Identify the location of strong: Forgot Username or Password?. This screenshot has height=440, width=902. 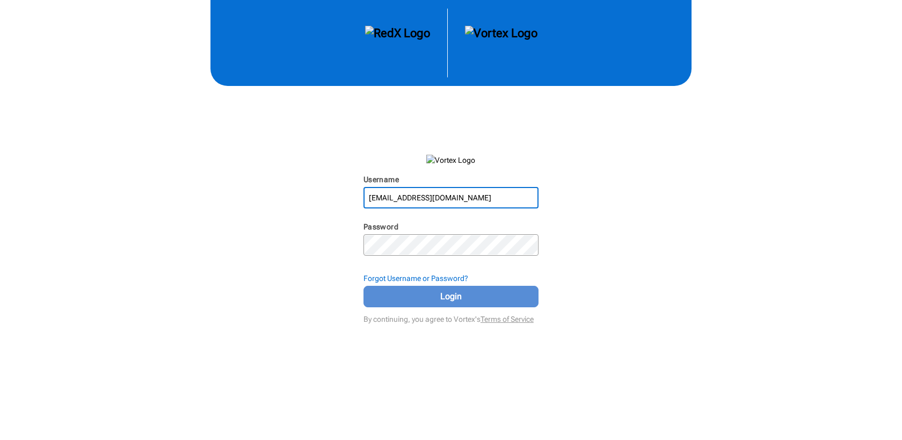
(415, 278).